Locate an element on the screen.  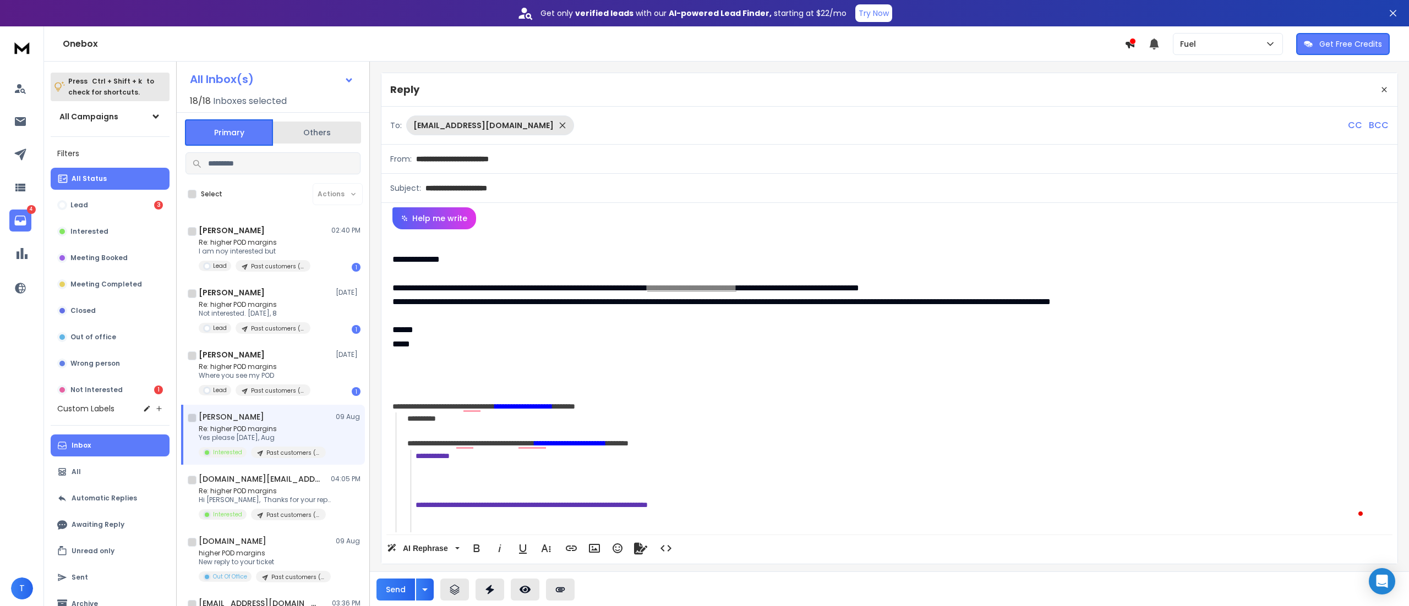
p: To: is located at coordinates (396, 125).